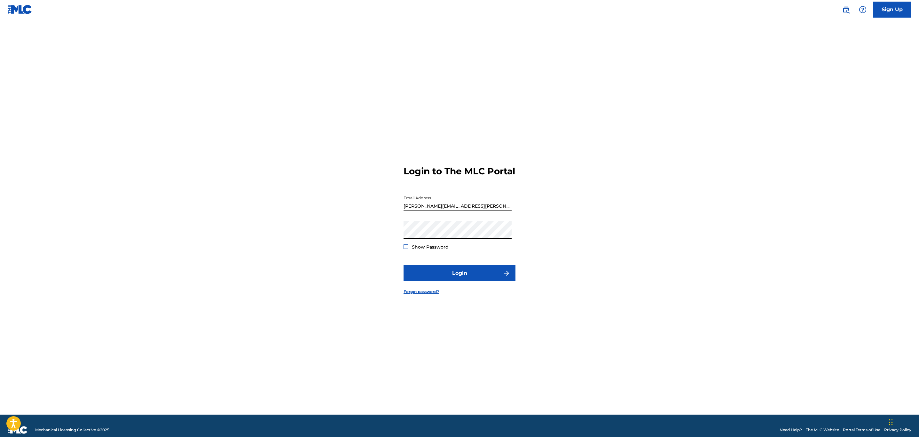  I want to click on img: help, so click(862, 10).